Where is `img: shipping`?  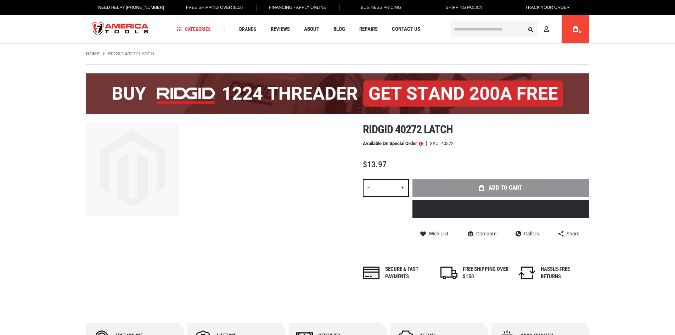 img: shipping is located at coordinates (449, 273).